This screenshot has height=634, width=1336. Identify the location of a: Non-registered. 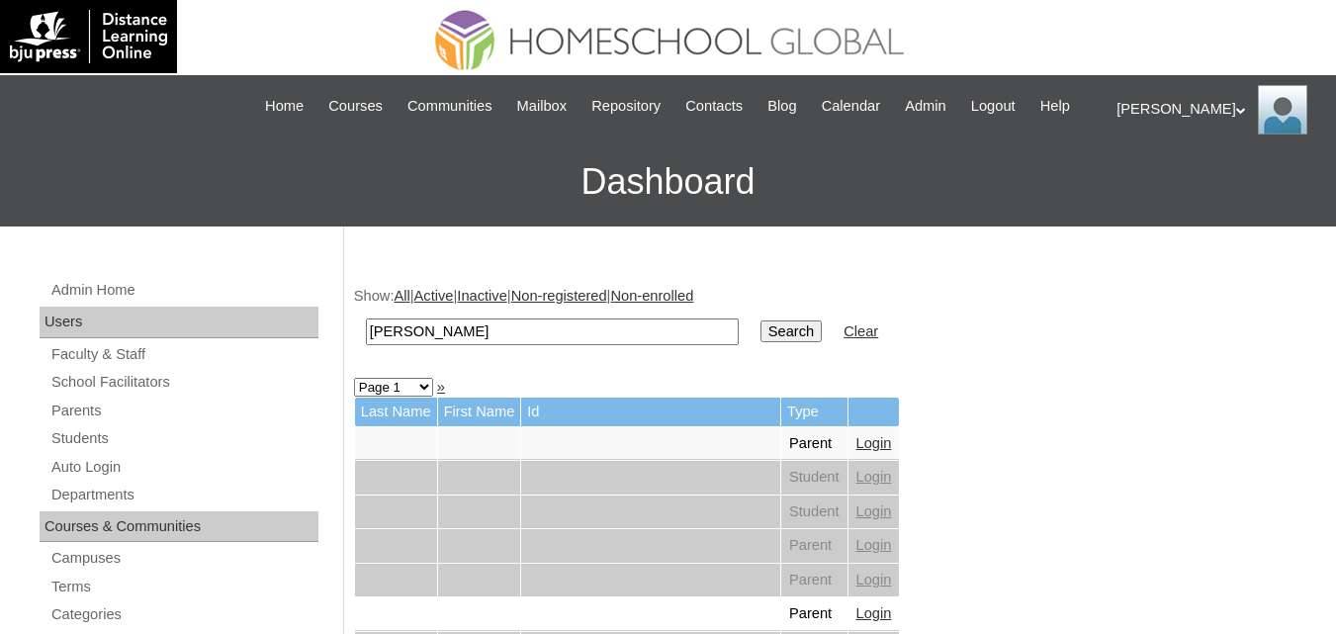
(559, 296).